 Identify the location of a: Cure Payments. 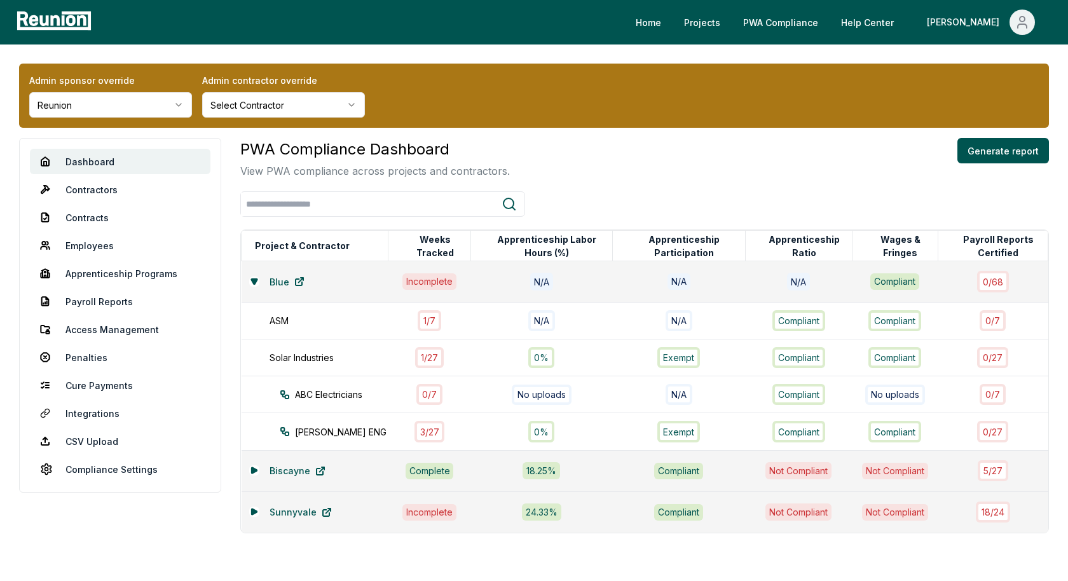
(120, 385).